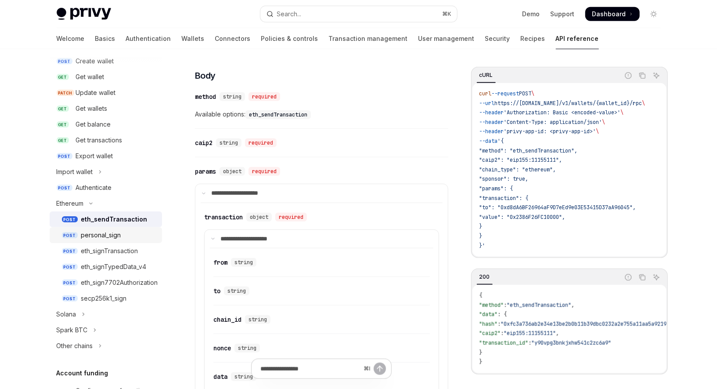 This screenshot has width=717, height=389. Describe the element at coordinates (654, 14) in the screenshot. I see `button: Toggle dark mode` at that location.